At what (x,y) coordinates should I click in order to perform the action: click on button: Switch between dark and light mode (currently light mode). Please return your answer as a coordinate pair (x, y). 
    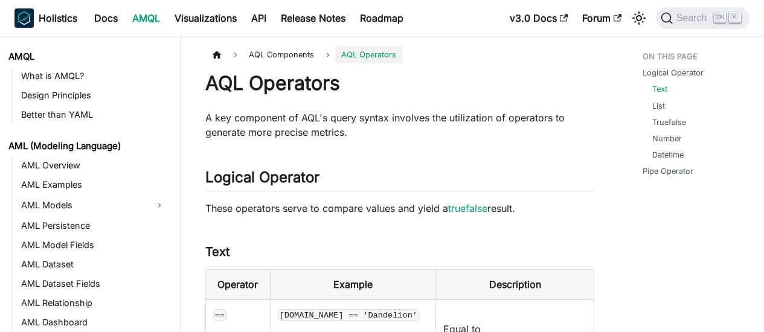
    Looking at the image, I should click on (639, 18).